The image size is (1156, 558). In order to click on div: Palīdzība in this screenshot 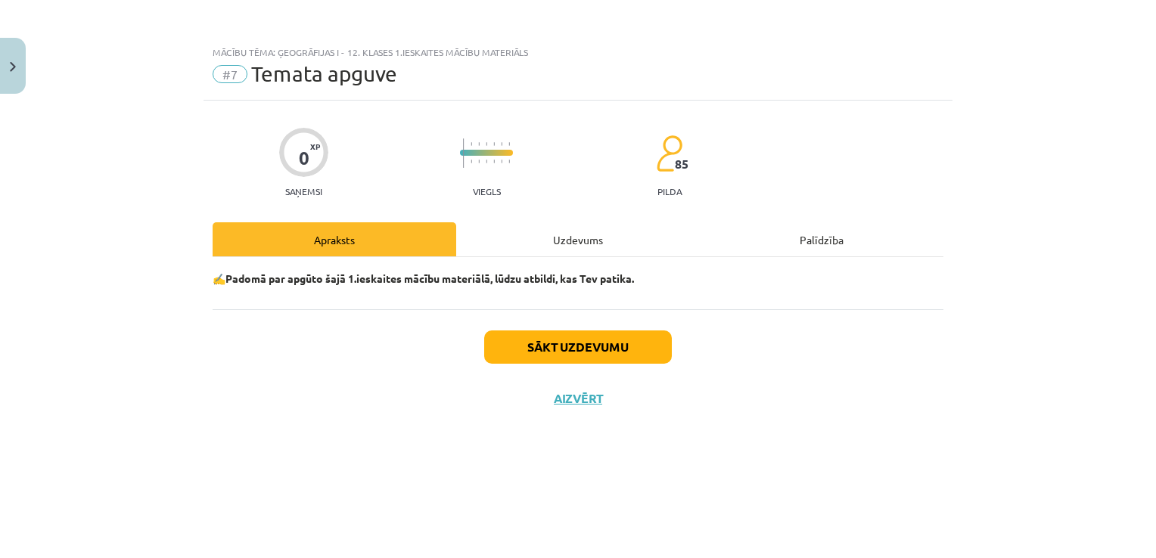, I will do `click(822, 239)`.